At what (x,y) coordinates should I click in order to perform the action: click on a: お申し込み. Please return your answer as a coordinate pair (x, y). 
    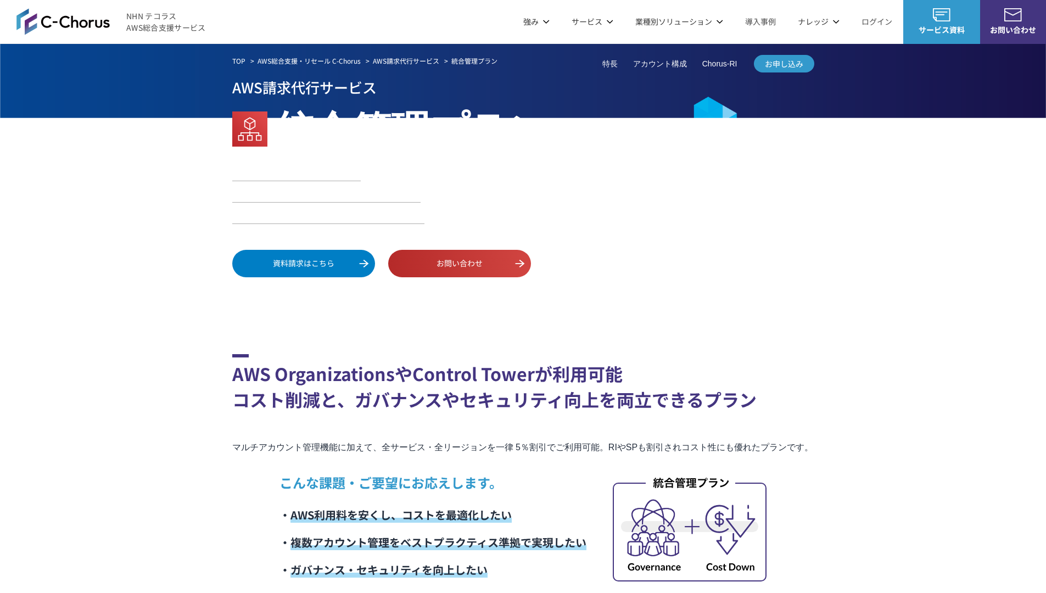
    Looking at the image, I should click on (784, 64).